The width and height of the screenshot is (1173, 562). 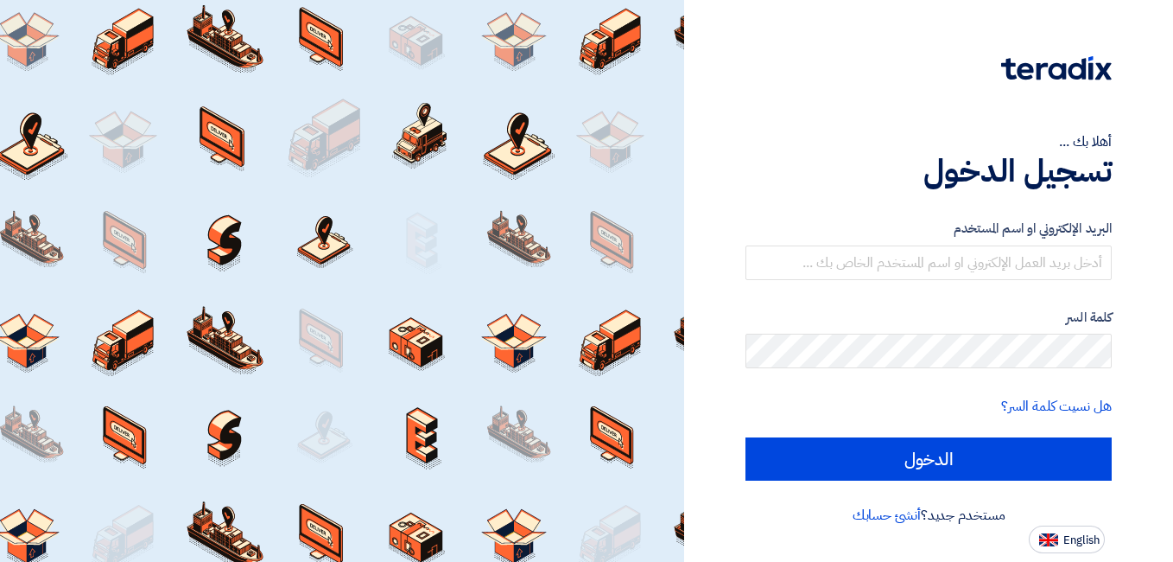 I want to click on img: en-US.png, so click(x=1049, y=539).